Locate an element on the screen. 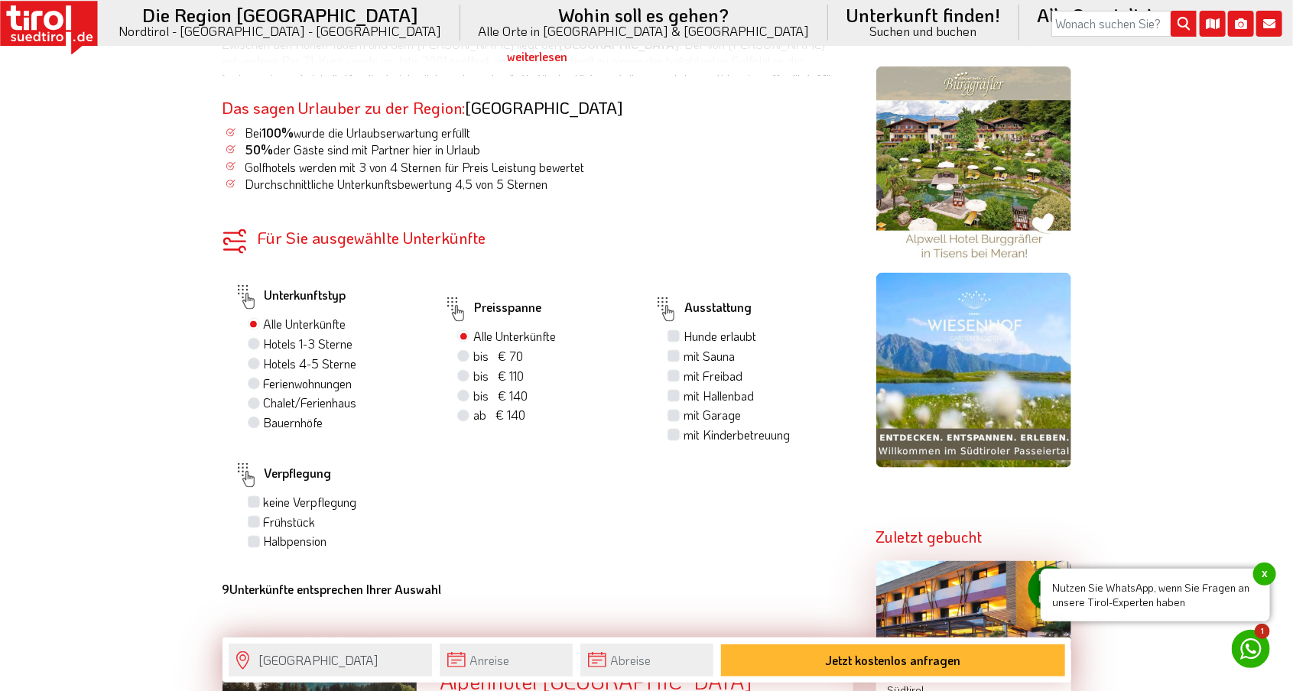 The height and width of the screenshot is (691, 1293). label: Hotels 4-5 Sterne is located at coordinates (311, 364).